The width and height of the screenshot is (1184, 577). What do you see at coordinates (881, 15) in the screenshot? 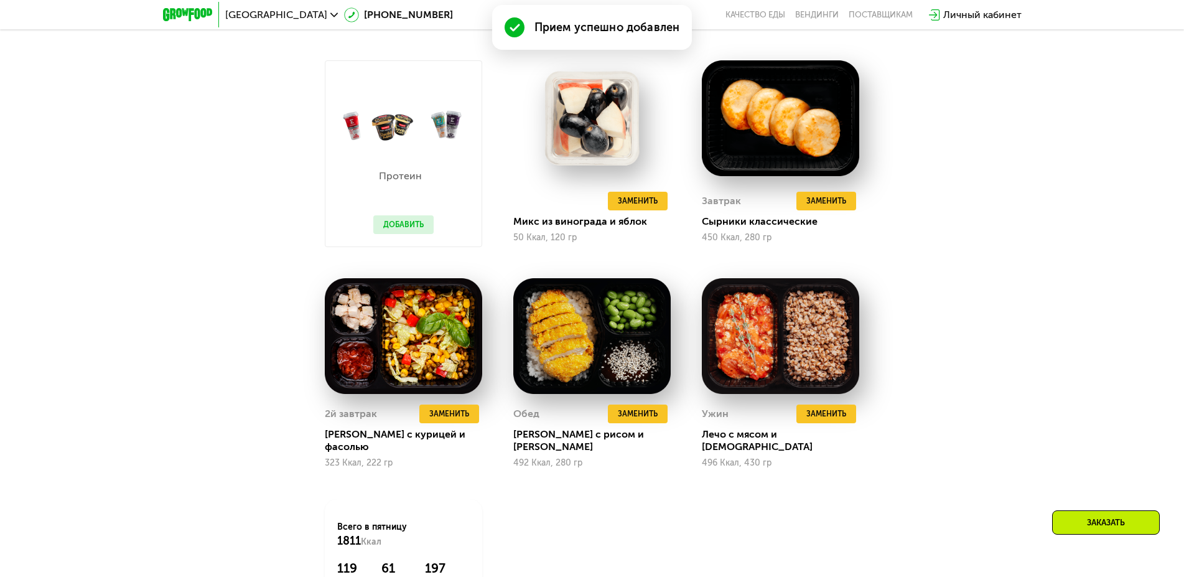
I see `div: поставщикам` at bounding box center [881, 15].